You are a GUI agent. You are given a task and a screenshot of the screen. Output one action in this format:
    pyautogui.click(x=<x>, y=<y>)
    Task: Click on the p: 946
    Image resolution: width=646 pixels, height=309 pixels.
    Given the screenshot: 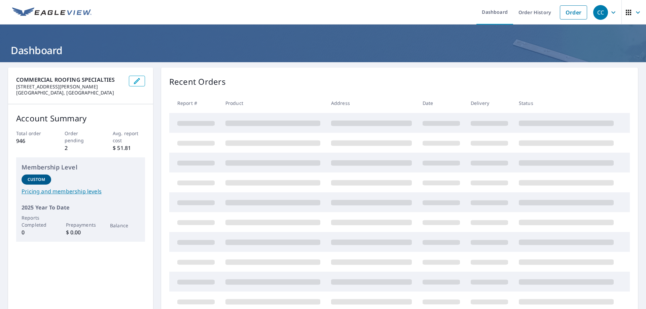 What is the action you would take?
    pyautogui.click(x=32, y=141)
    